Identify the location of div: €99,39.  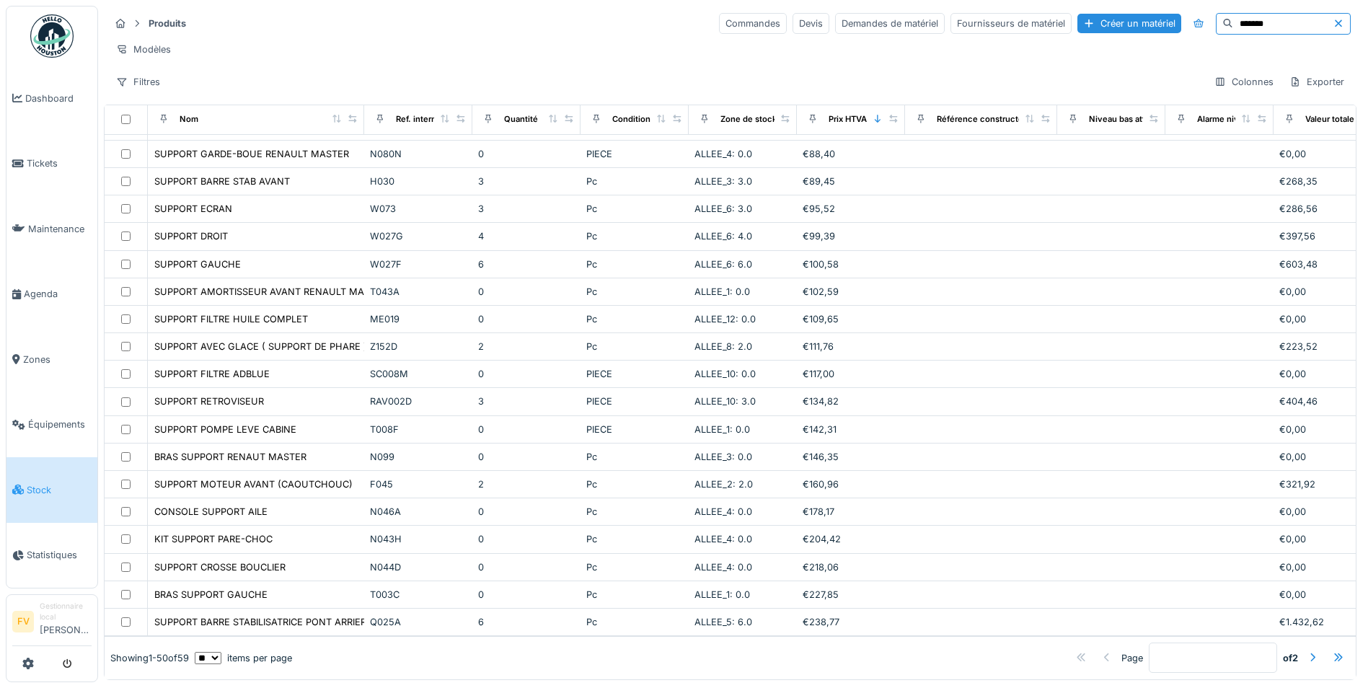
(851, 236).